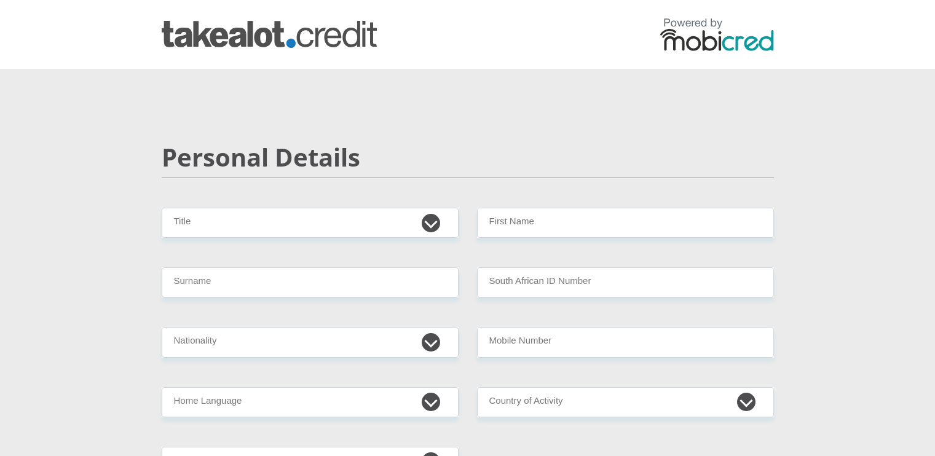  I want to click on input: Contact Number, so click(625, 342).